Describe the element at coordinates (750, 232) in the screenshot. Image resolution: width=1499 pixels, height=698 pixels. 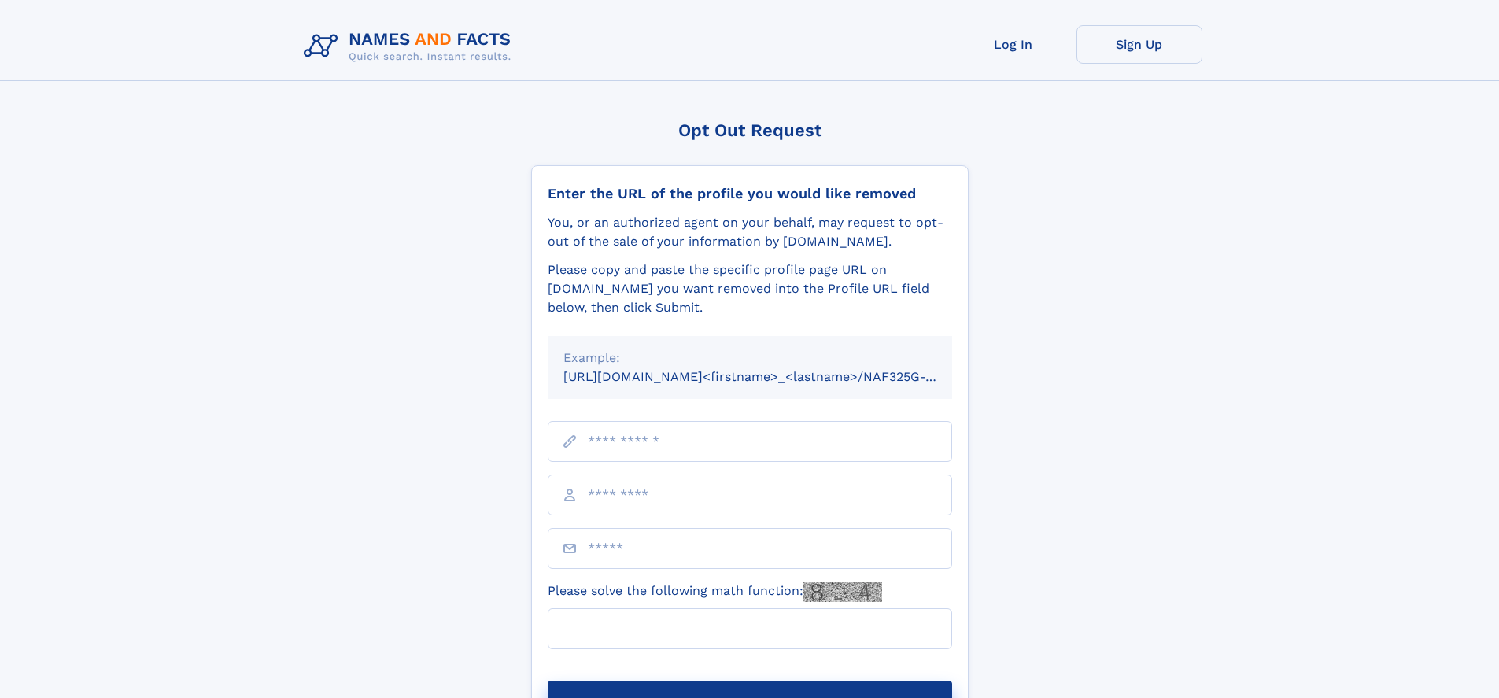
I see `div: You, or an authorized agent on your behalf, may request to opt-out of the sale of your informatio...` at that location.